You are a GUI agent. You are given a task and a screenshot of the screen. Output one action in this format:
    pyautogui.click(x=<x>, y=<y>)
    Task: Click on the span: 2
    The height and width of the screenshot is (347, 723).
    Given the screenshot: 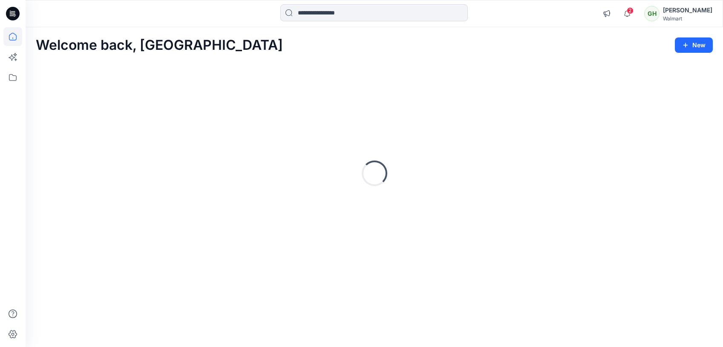 What is the action you would take?
    pyautogui.click(x=630, y=11)
    